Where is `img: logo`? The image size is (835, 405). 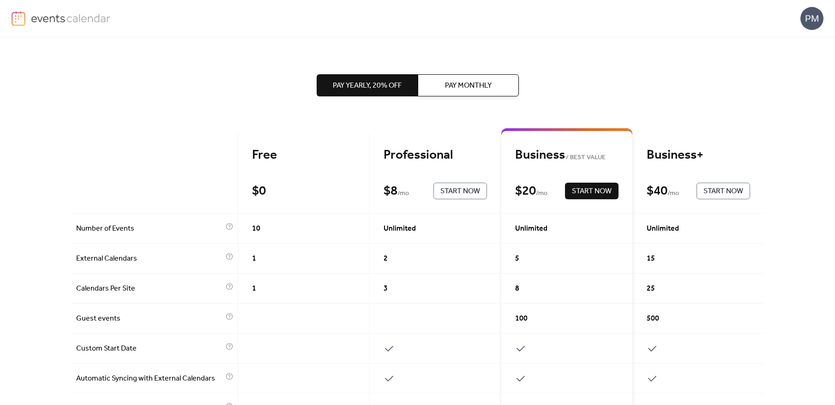 img: logo is located at coordinates (18, 18).